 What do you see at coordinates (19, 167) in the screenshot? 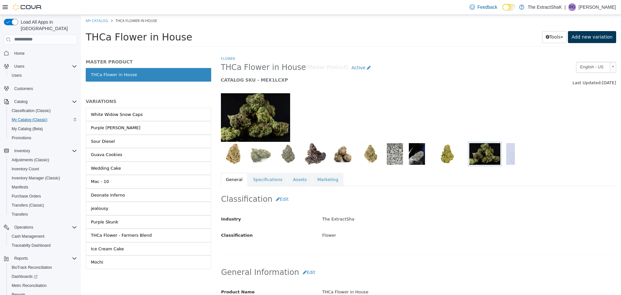
I see `div: Mac - 10` at bounding box center [19, 167].